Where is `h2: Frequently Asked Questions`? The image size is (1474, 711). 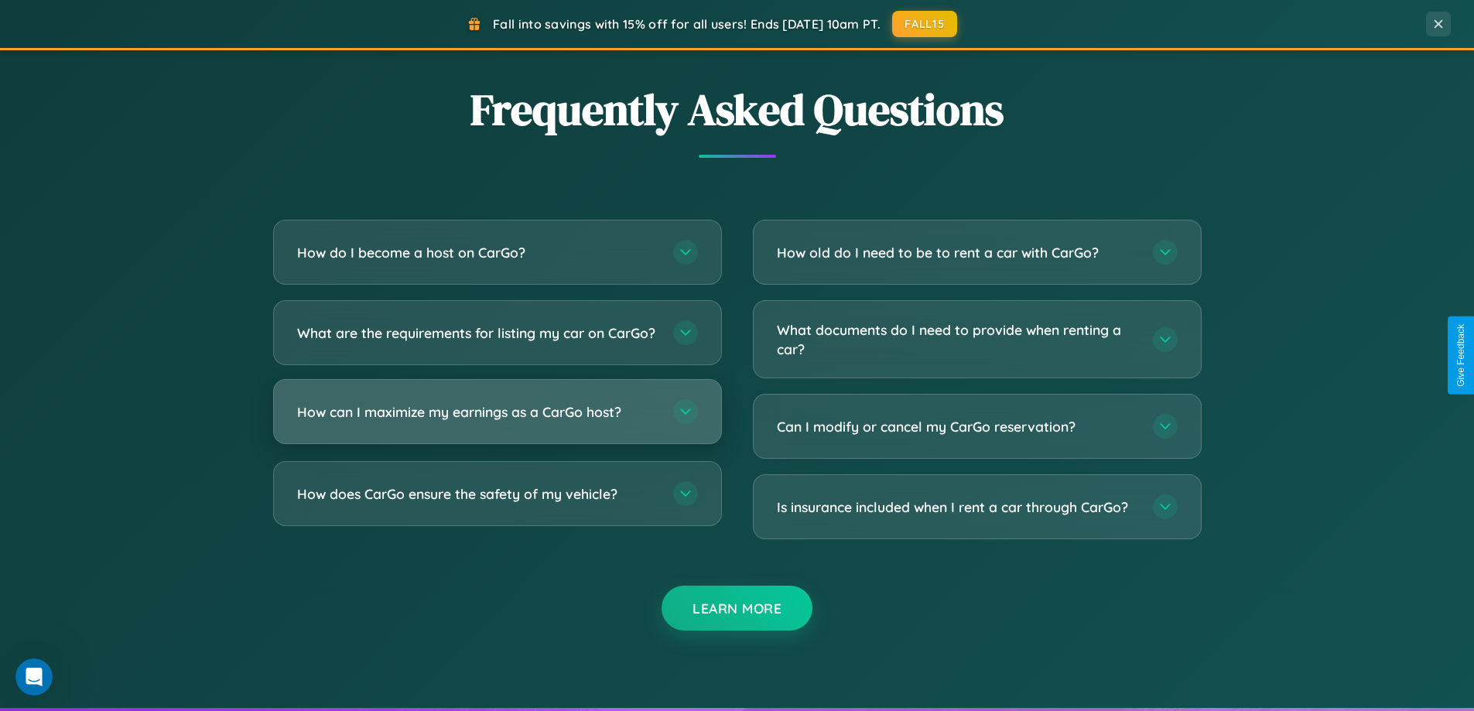 h2: Frequently Asked Questions is located at coordinates (737, 109).